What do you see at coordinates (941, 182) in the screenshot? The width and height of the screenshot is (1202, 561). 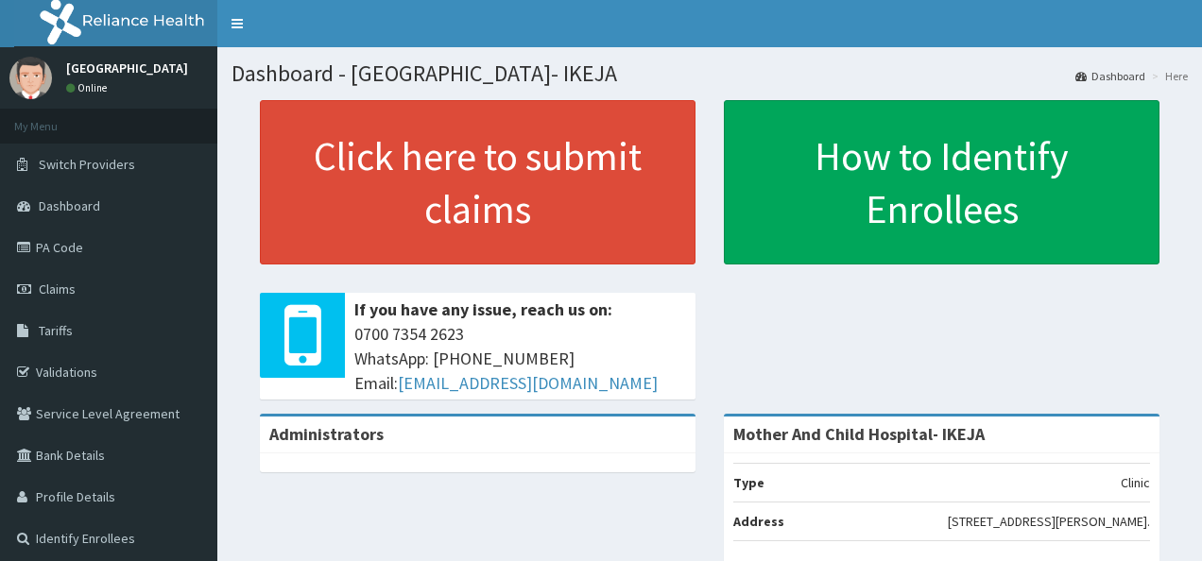 I see `a: How to Identify Enrollees` at bounding box center [941, 182].